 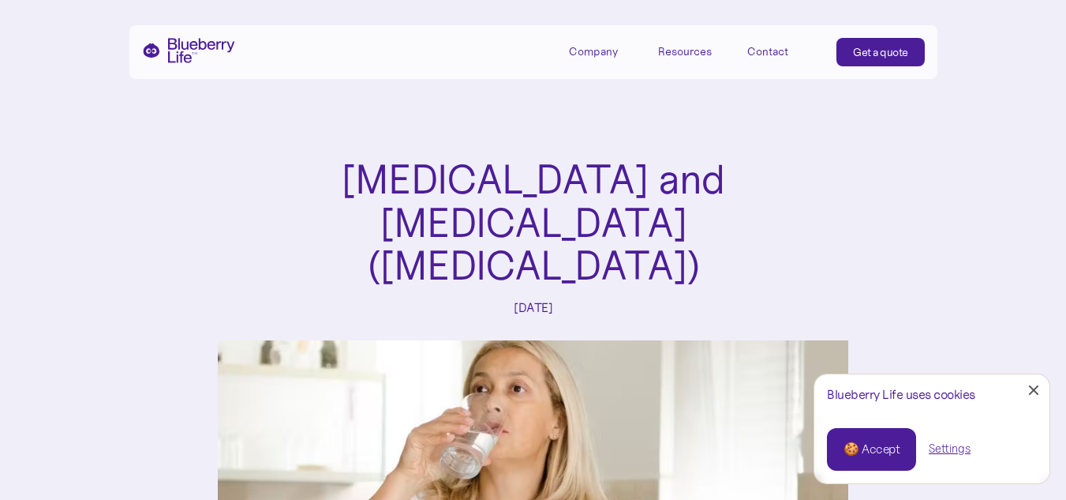 What do you see at coordinates (881, 52) in the screenshot?
I see `a: Get a quote` at bounding box center [881, 52].